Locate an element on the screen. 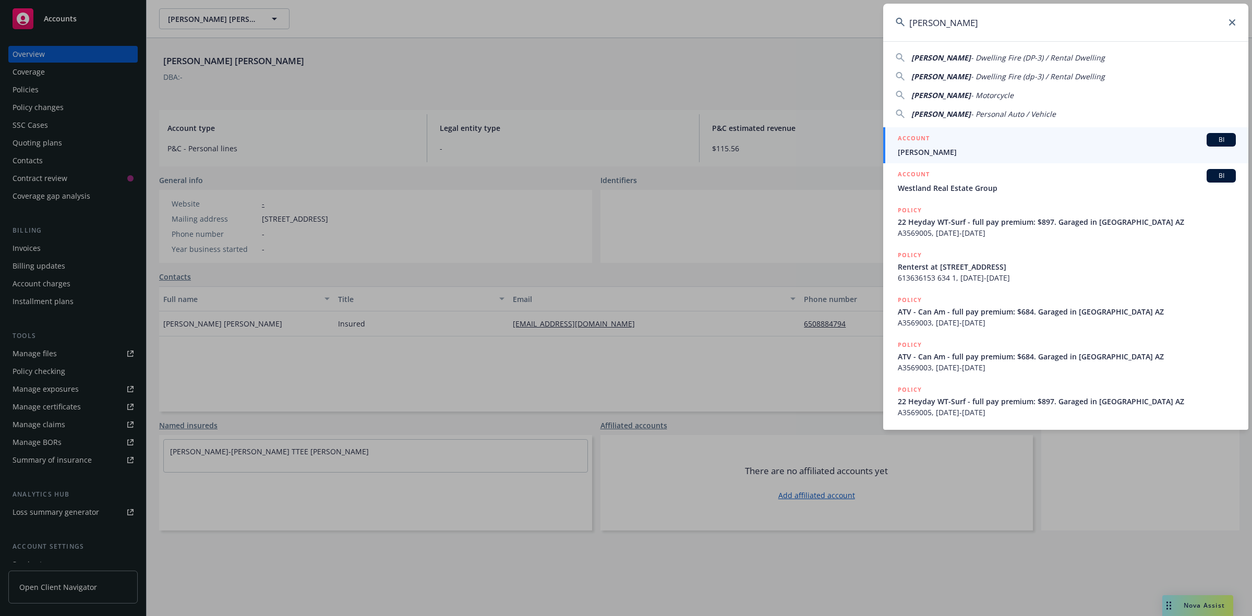 The height and width of the screenshot is (616, 1252). span: - Motorcycle is located at coordinates (992, 95).